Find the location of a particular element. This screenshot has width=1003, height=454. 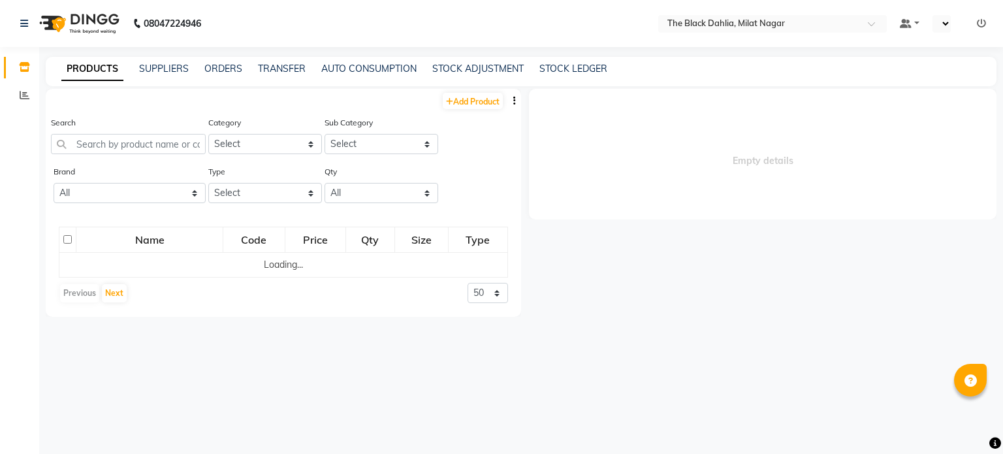

input: Search by product name or code is located at coordinates (128, 144).